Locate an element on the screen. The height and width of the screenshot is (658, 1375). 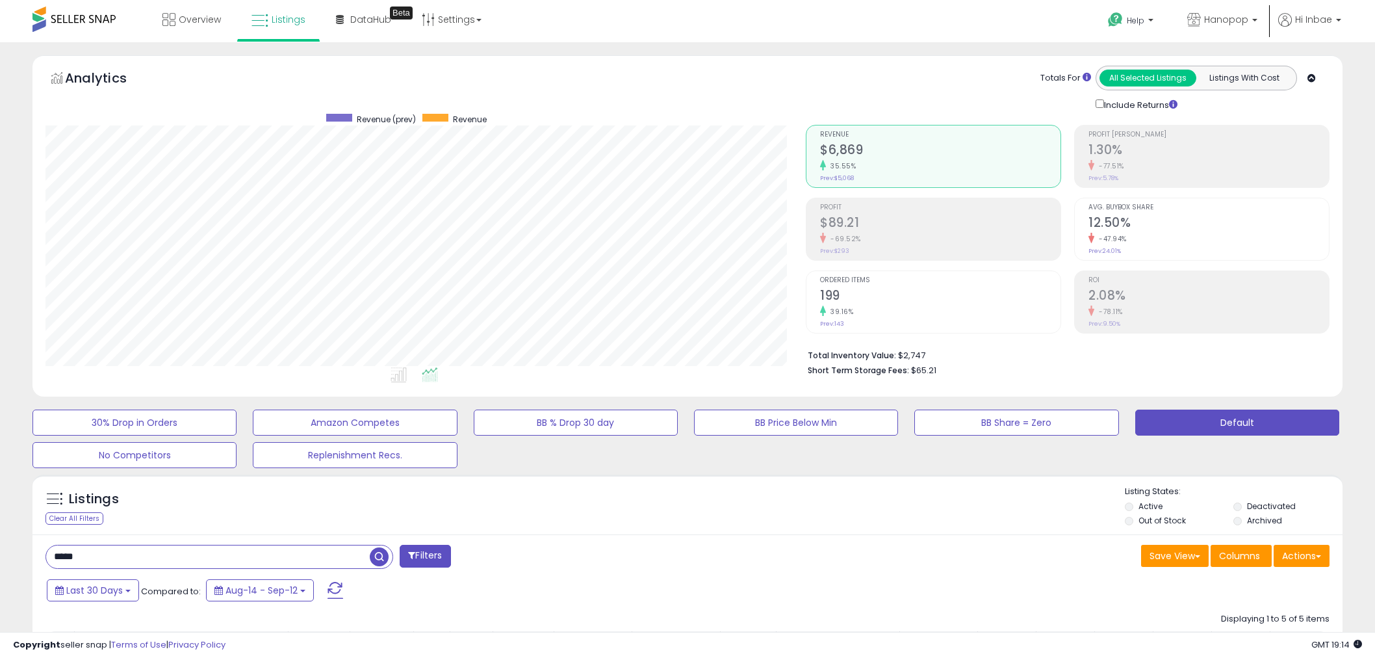
span: $65.21 is located at coordinates (924, 370).